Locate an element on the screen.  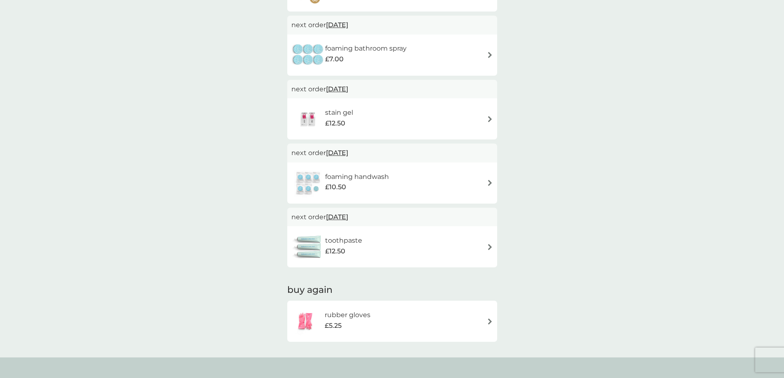
h6: rubber gloves is located at coordinates (347, 315).